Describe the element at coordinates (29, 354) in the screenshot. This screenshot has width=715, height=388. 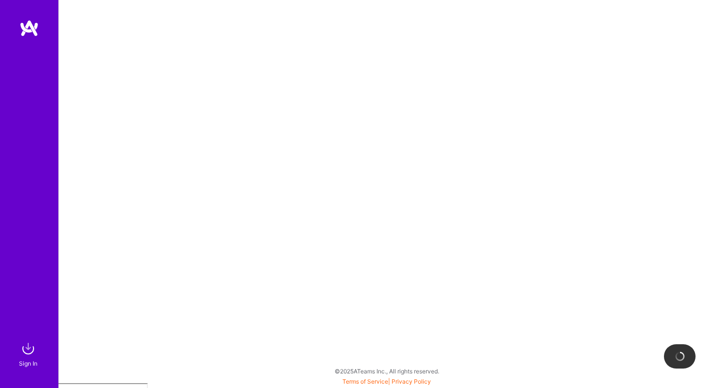
I see `a: sign inSign In` at that location.